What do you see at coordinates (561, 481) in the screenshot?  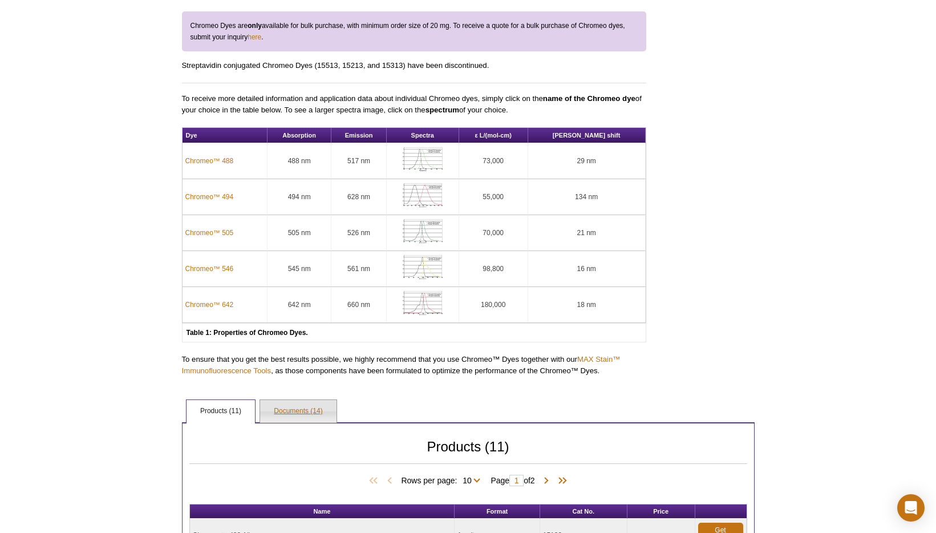 I see `span: Last Page` at bounding box center [561, 481].